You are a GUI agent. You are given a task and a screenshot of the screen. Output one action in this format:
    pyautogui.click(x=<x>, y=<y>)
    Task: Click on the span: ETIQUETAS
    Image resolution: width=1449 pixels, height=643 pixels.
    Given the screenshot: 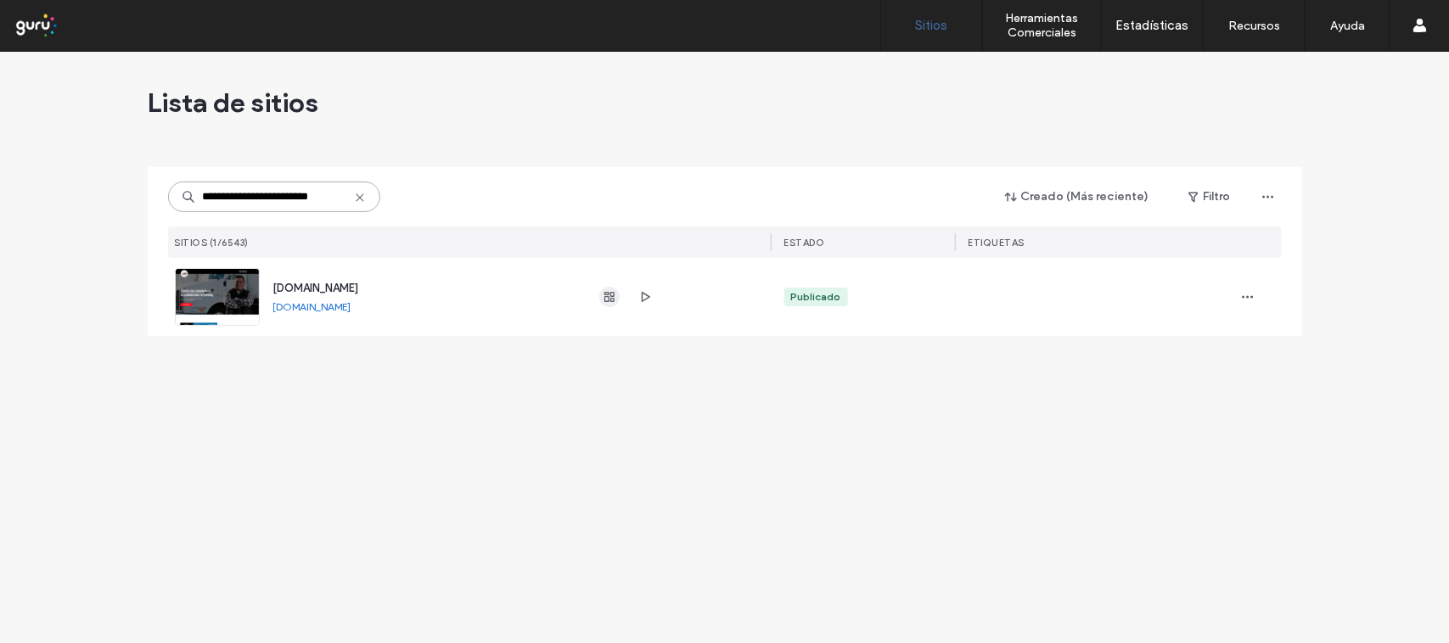 What is the action you would take?
    pyautogui.click(x=996, y=243)
    